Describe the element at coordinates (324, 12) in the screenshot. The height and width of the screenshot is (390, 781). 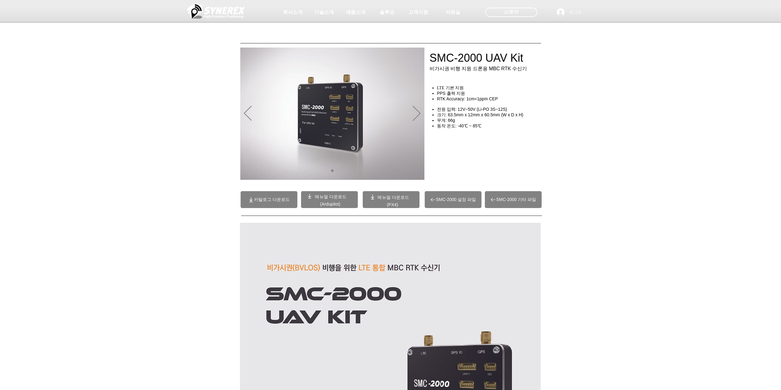
I see `a: 기술소개` at that location.